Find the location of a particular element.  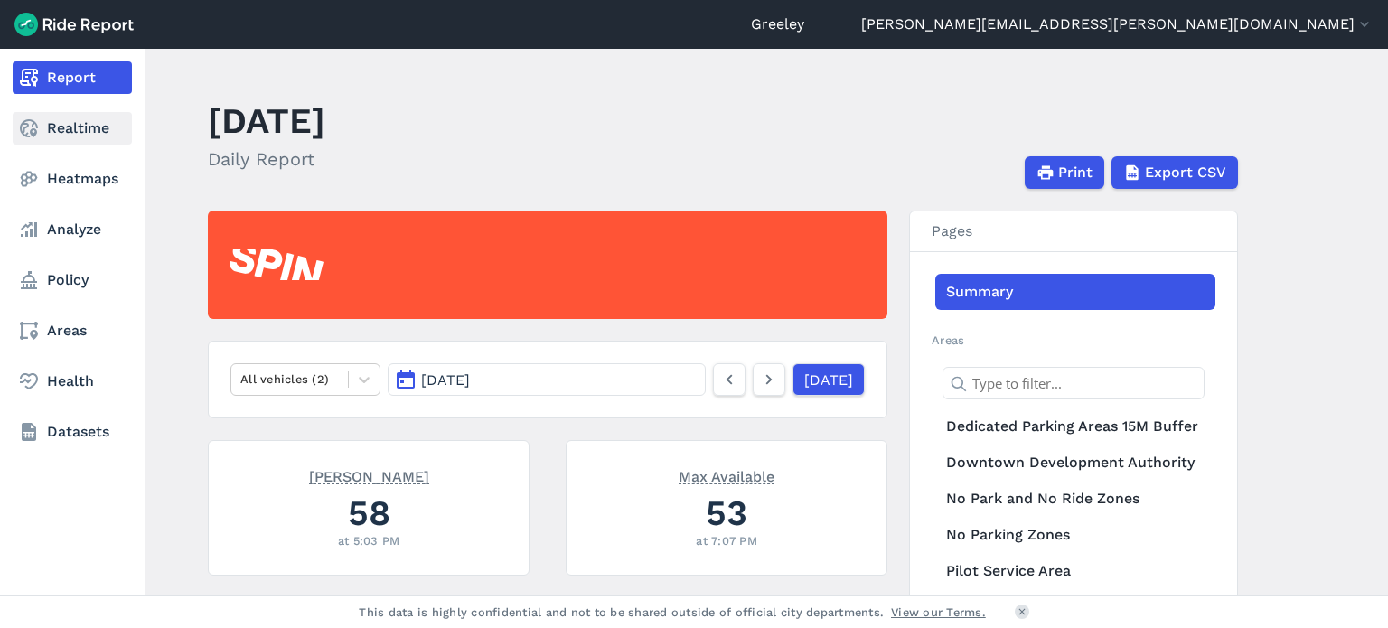

button: Export CSV is located at coordinates (1175, 173).